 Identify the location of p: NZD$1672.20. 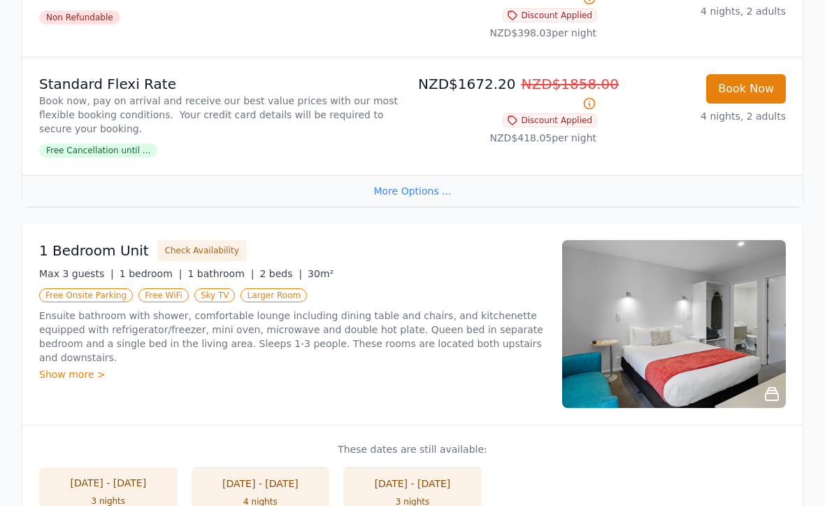
(507, 94).